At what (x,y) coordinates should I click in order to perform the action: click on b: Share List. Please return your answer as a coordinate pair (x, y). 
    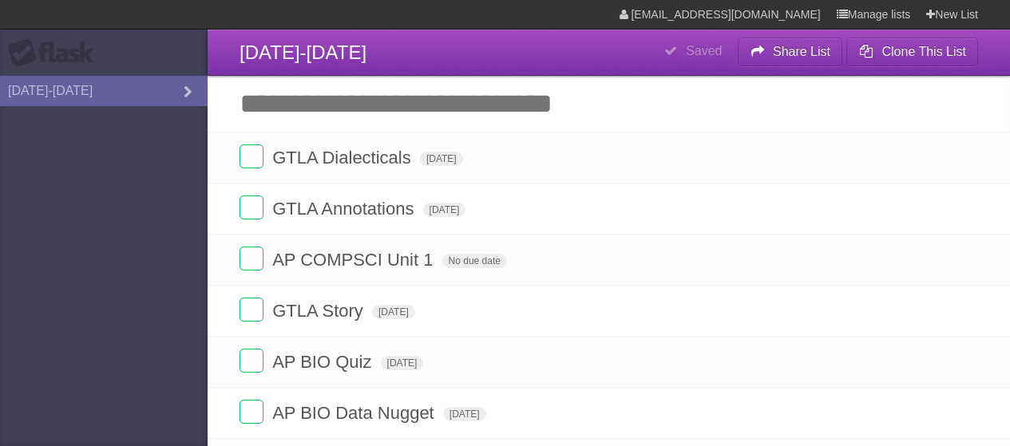
    Looking at the image, I should click on (802, 51).